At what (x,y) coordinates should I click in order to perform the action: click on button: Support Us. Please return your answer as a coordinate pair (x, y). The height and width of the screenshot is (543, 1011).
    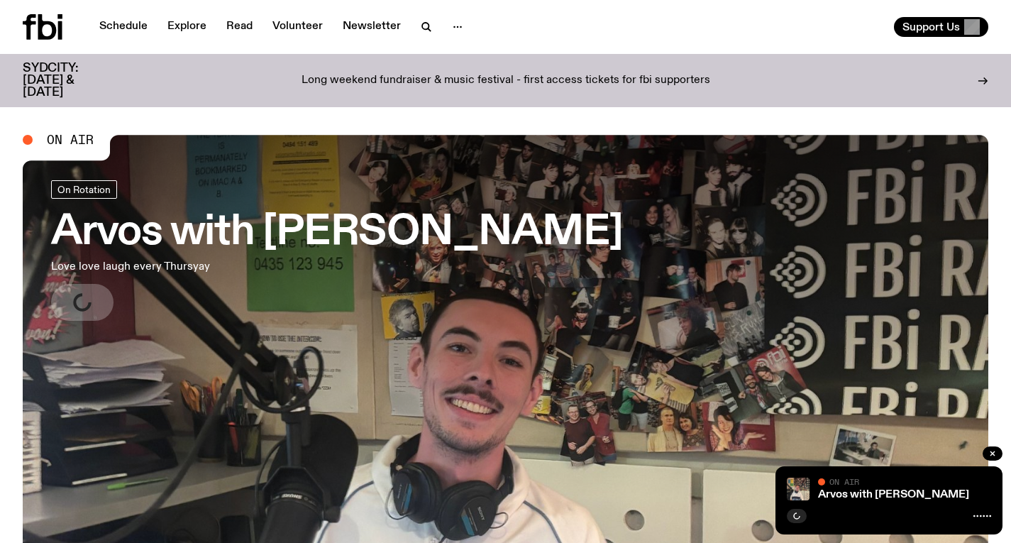
    Looking at the image, I should click on (941, 27).